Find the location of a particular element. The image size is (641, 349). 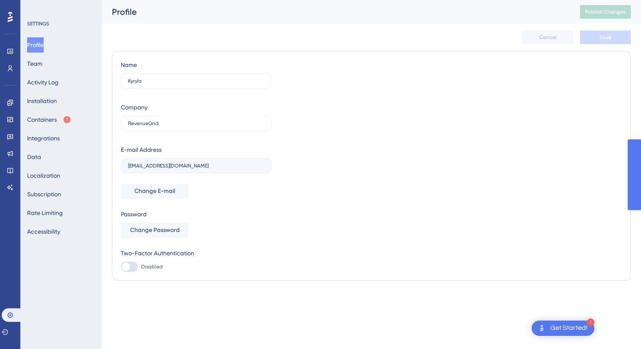

button: Rate Limiting is located at coordinates (45, 213).